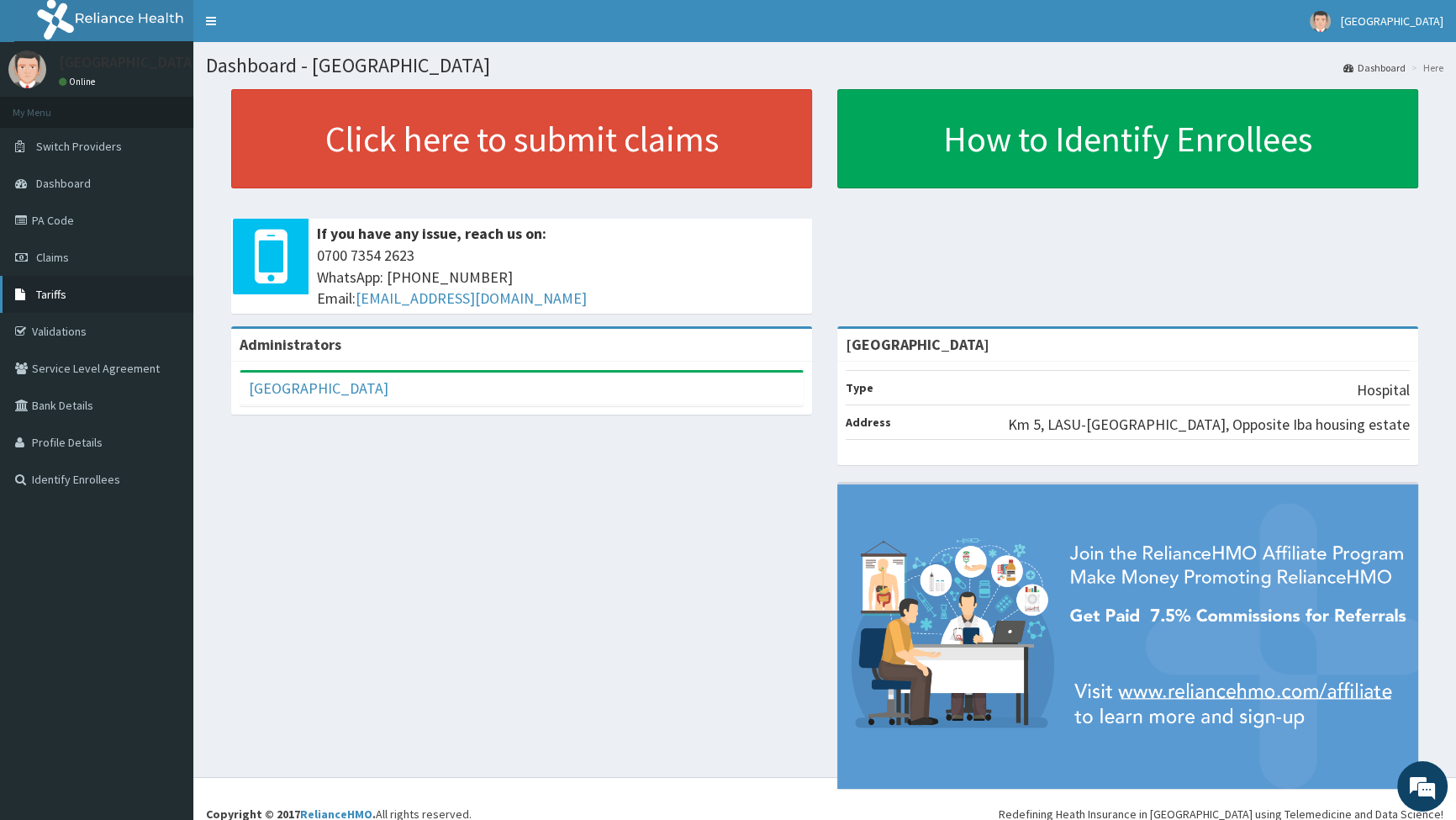 The height and width of the screenshot is (820, 1456). I want to click on img: d_794563401_company_1708531726252_794563401, so click(50, 105).